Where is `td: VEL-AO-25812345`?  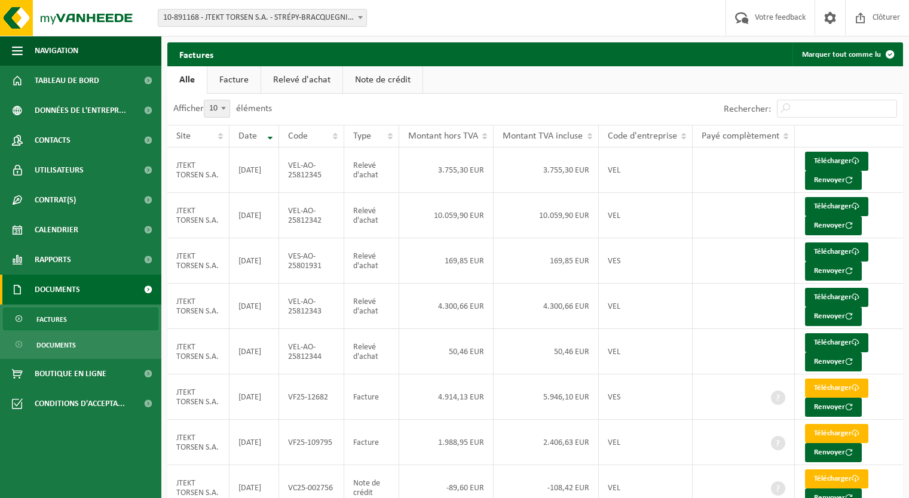
td: VEL-AO-25812345 is located at coordinates (311, 170).